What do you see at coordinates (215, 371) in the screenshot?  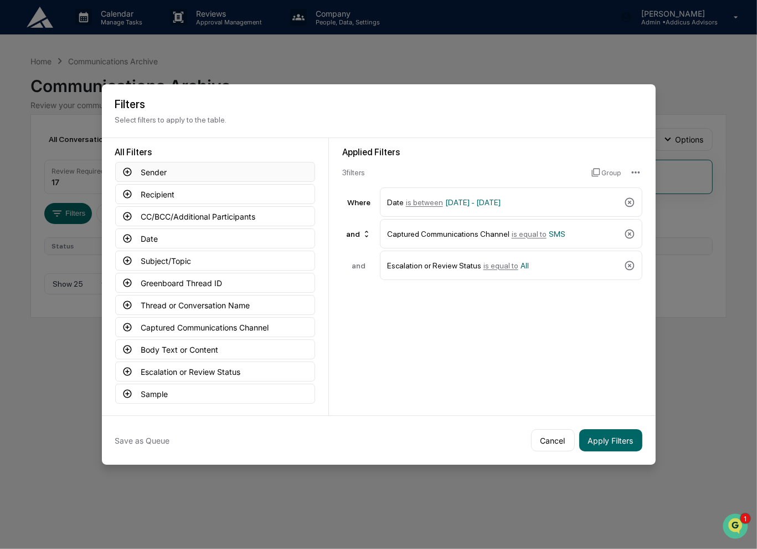 I see `button: Escalation or Review Status` at bounding box center [215, 371].